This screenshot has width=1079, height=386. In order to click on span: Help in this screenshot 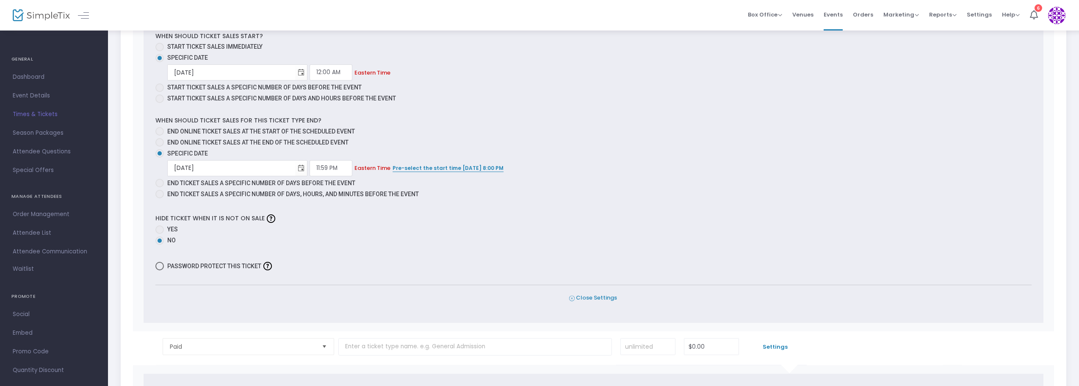, I will do `click(1011, 14)`.